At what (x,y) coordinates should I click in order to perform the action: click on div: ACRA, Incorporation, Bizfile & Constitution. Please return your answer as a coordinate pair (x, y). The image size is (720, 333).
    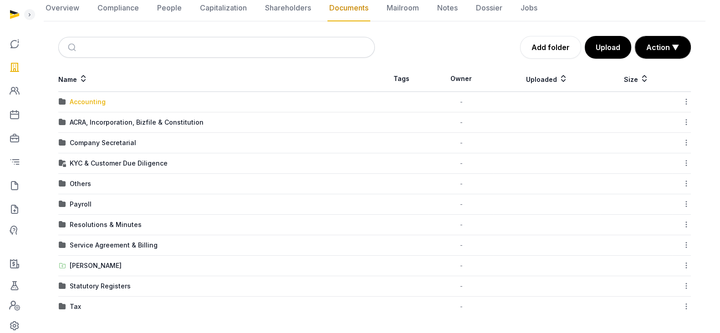
    Looking at the image, I should click on (137, 122).